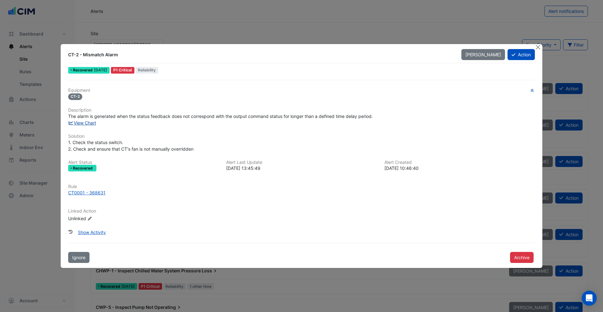 The height and width of the screenshot is (312, 603). What do you see at coordinates (89, 218) in the screenshot?
I see `fa-icon: Edit Linked Action` at bounding box center [89, 218].